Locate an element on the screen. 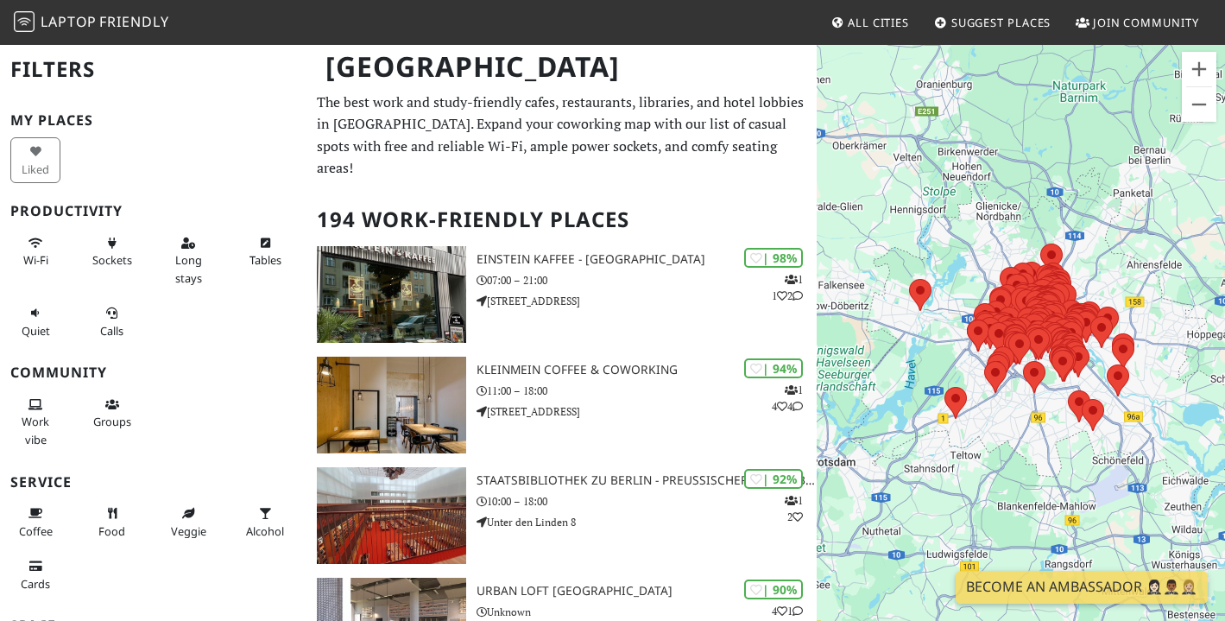  img: Staatsbibliothek zu Berlin - Preußischer Kulturbesitz is located at coordinates (391, 515).